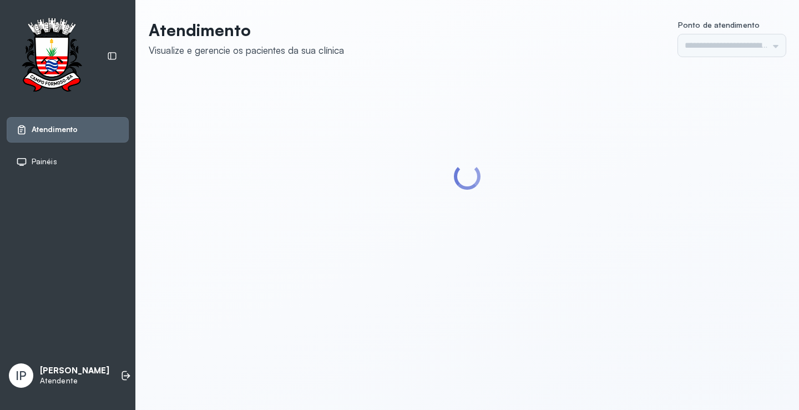 This screenshot has width=799, height=410. I want to click on p: Atendimento, so click(246, 30).